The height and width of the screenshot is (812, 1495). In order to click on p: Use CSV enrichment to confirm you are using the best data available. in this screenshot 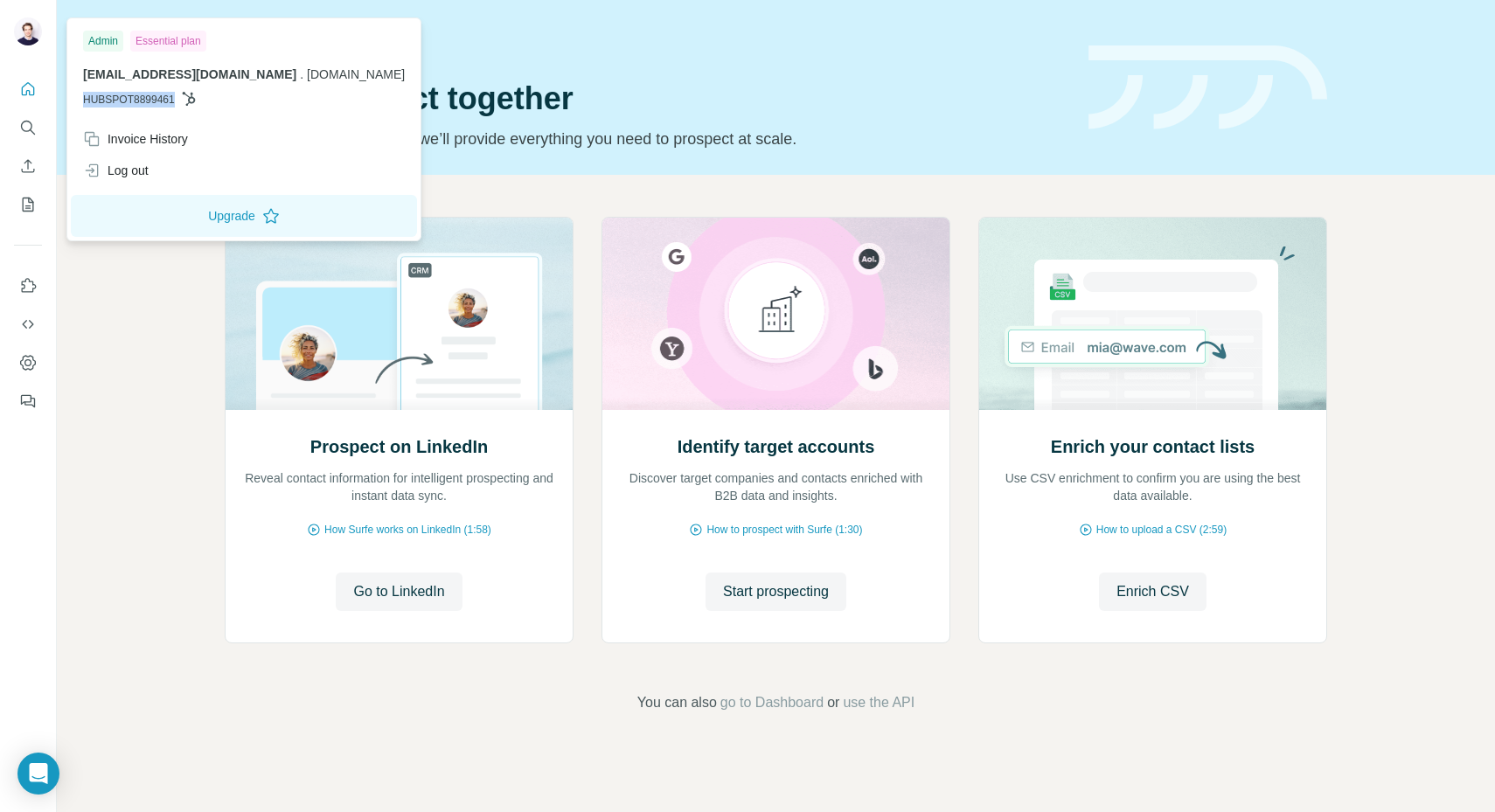, I will do `click(1153, 487)`.